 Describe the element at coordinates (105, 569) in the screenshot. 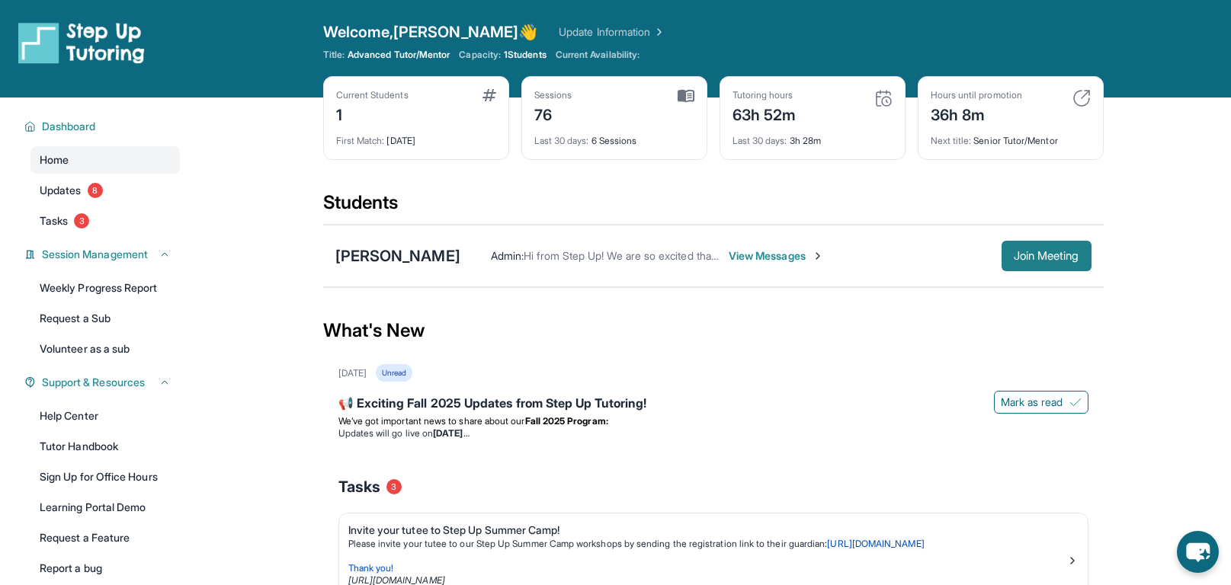

I see `a: Report a bug` at that location.